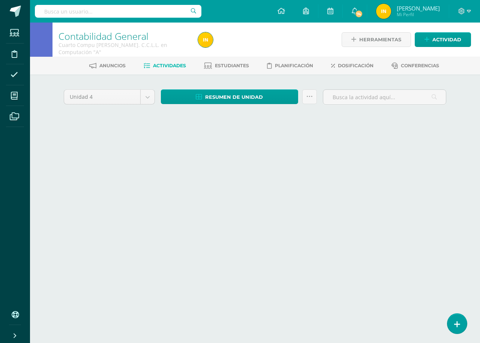 Image resolution: width=480 pixels, height=343 pixels. I want to click on span: Mi Perfil, so click(418, 14).